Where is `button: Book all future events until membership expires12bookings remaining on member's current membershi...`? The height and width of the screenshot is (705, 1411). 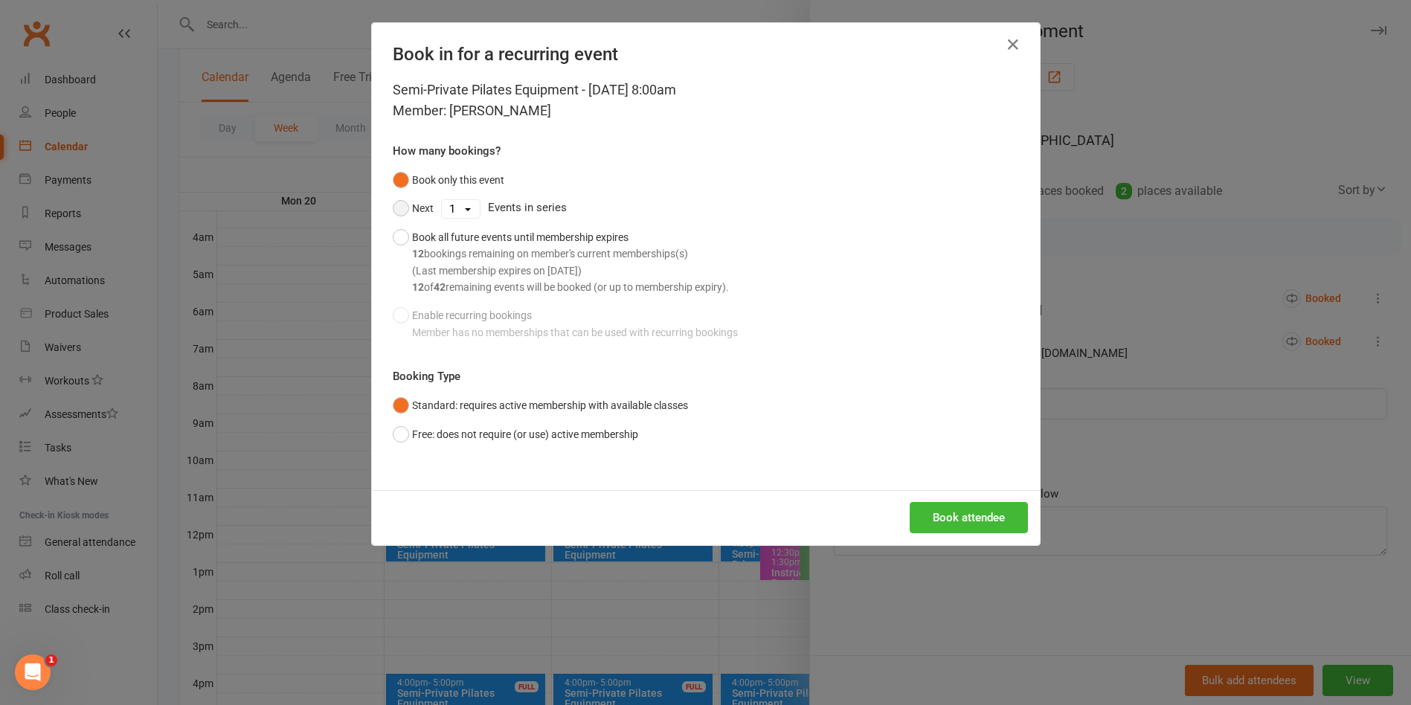 button: Book all future events until membership expires12bookings remaining on member's current membershi... is located at coordinates (561, 262).